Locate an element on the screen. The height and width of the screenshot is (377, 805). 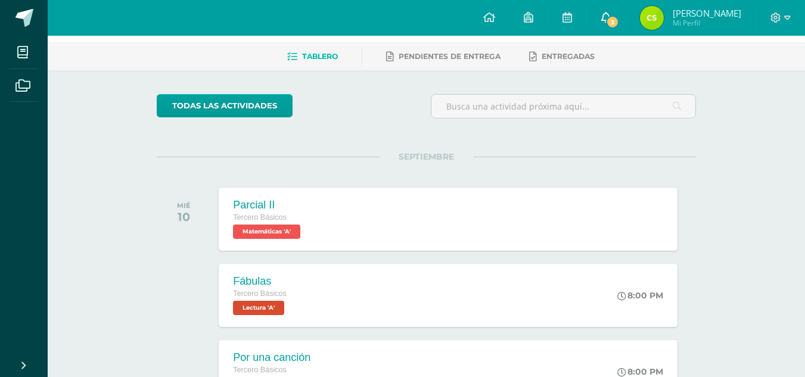
a: Tablero is located at coordinates (312, 57).